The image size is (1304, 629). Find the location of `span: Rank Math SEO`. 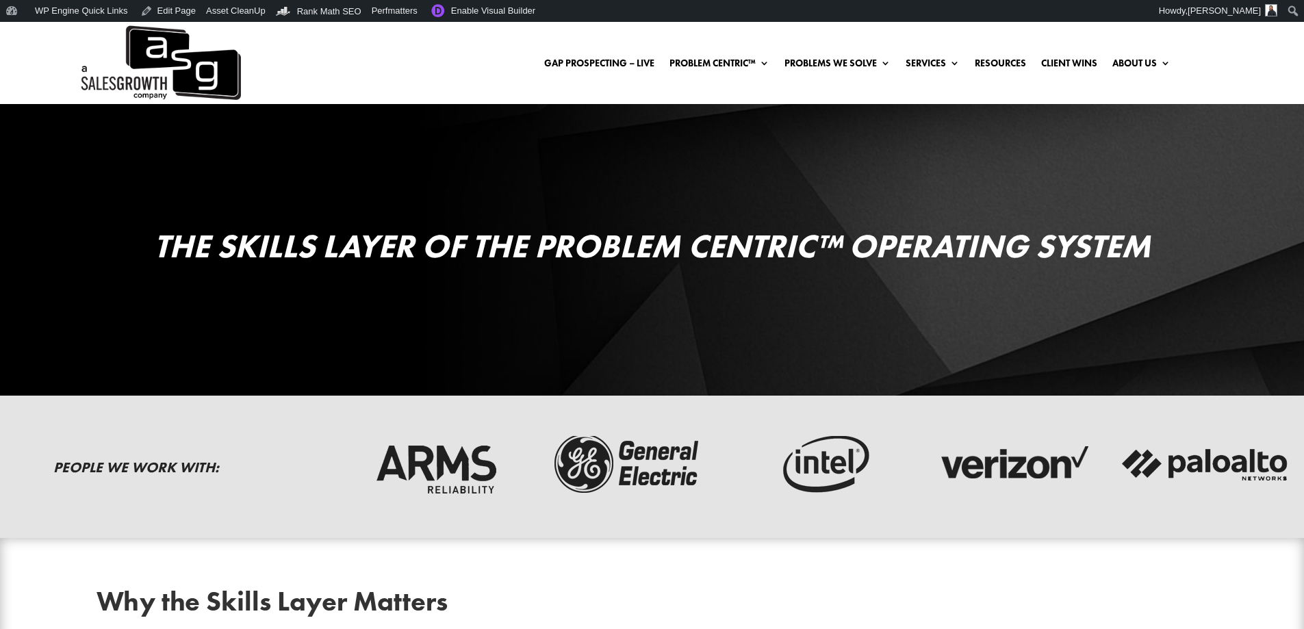

span: Rank Math SEO is located at coordinates (329, 11).